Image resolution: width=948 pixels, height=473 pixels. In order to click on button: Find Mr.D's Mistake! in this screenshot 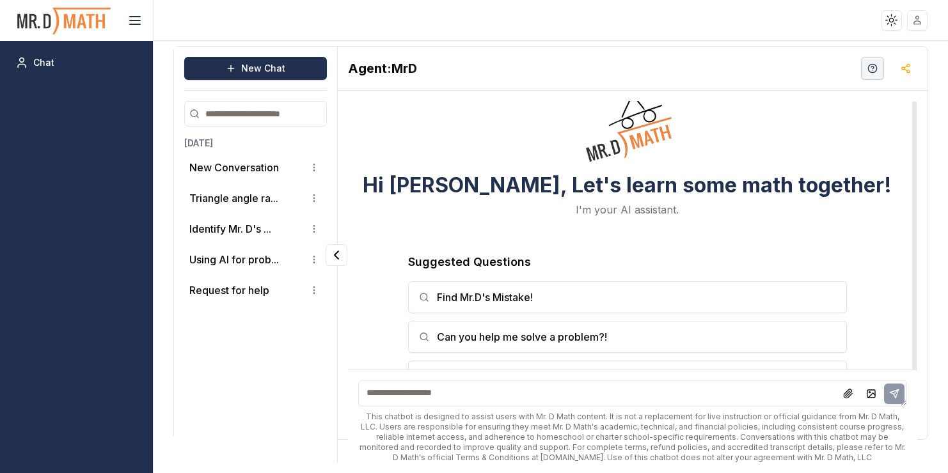, I will do `click(628, 297)`.